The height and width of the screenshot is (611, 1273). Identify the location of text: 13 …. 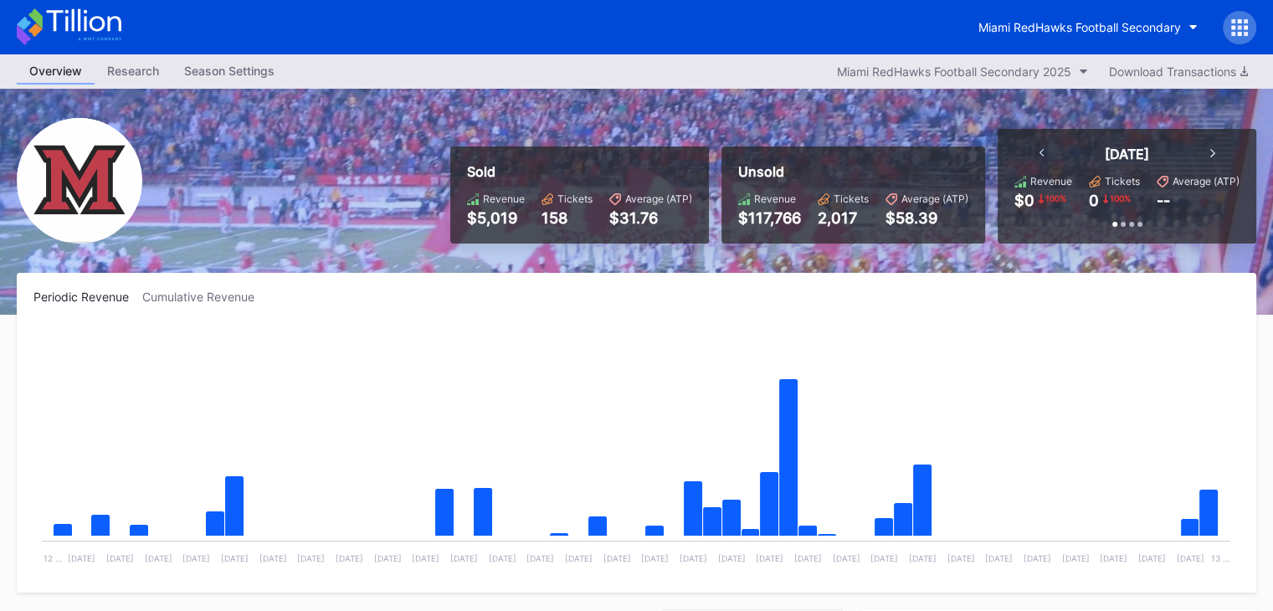
(1220, 558).